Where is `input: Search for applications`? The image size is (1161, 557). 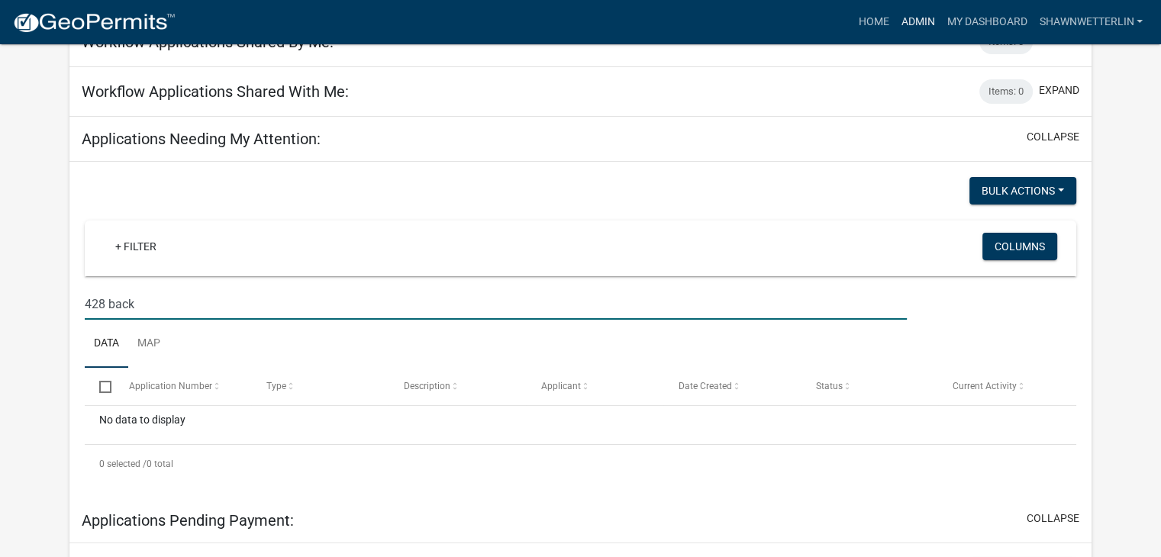 input: Search for applications is located at coordinates (496, 304).